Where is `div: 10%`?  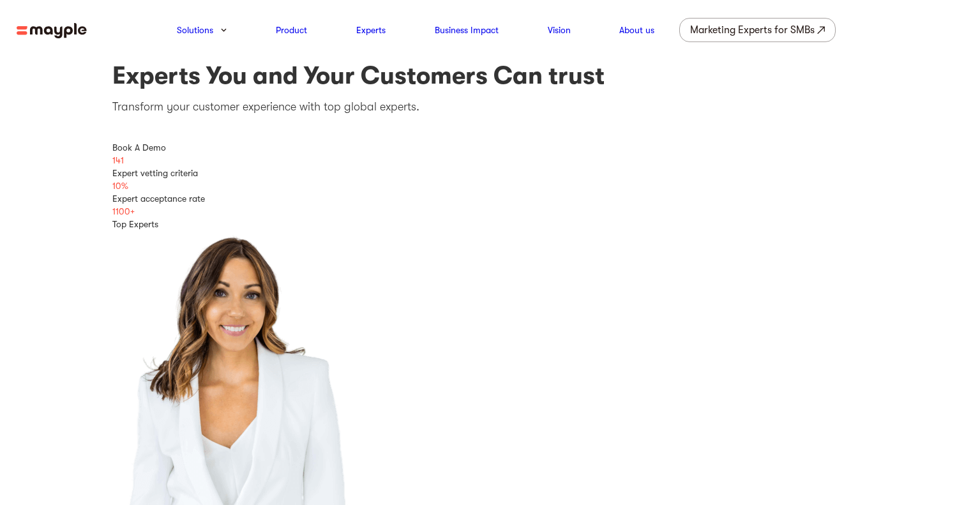
div: 10% is located at coordinates (486, 186).